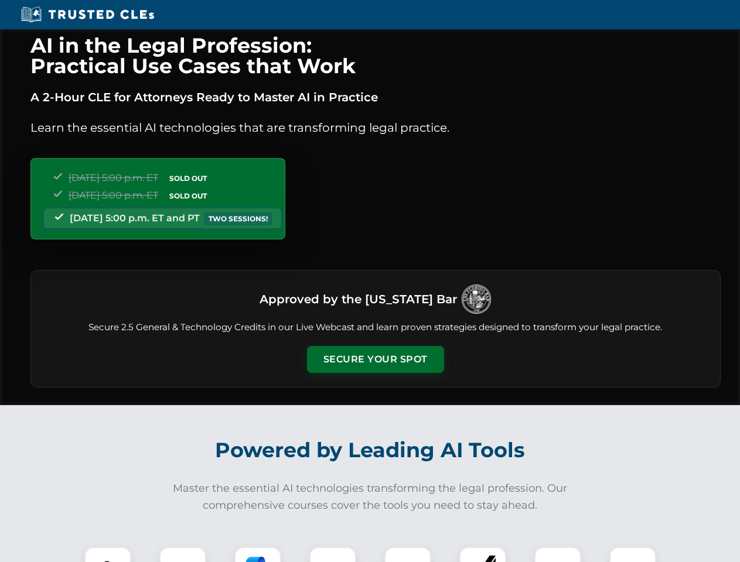 The image size is (740, 562). What do you see at coordinates (370, 497) in the screenshot?
I see `p: Master the essential AI technologies transforming the legal profession. Our comprehensive courses...` at bounding box center [370, 497].